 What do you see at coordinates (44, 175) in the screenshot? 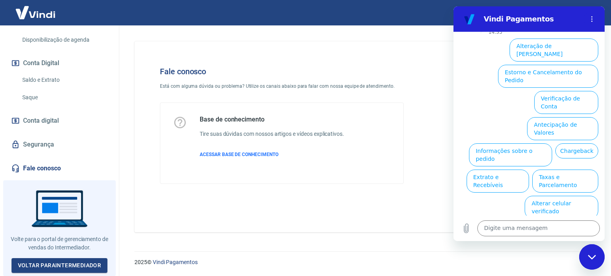
I see `button: Extrato e Recebíveis` at bounding box center [44, 175].